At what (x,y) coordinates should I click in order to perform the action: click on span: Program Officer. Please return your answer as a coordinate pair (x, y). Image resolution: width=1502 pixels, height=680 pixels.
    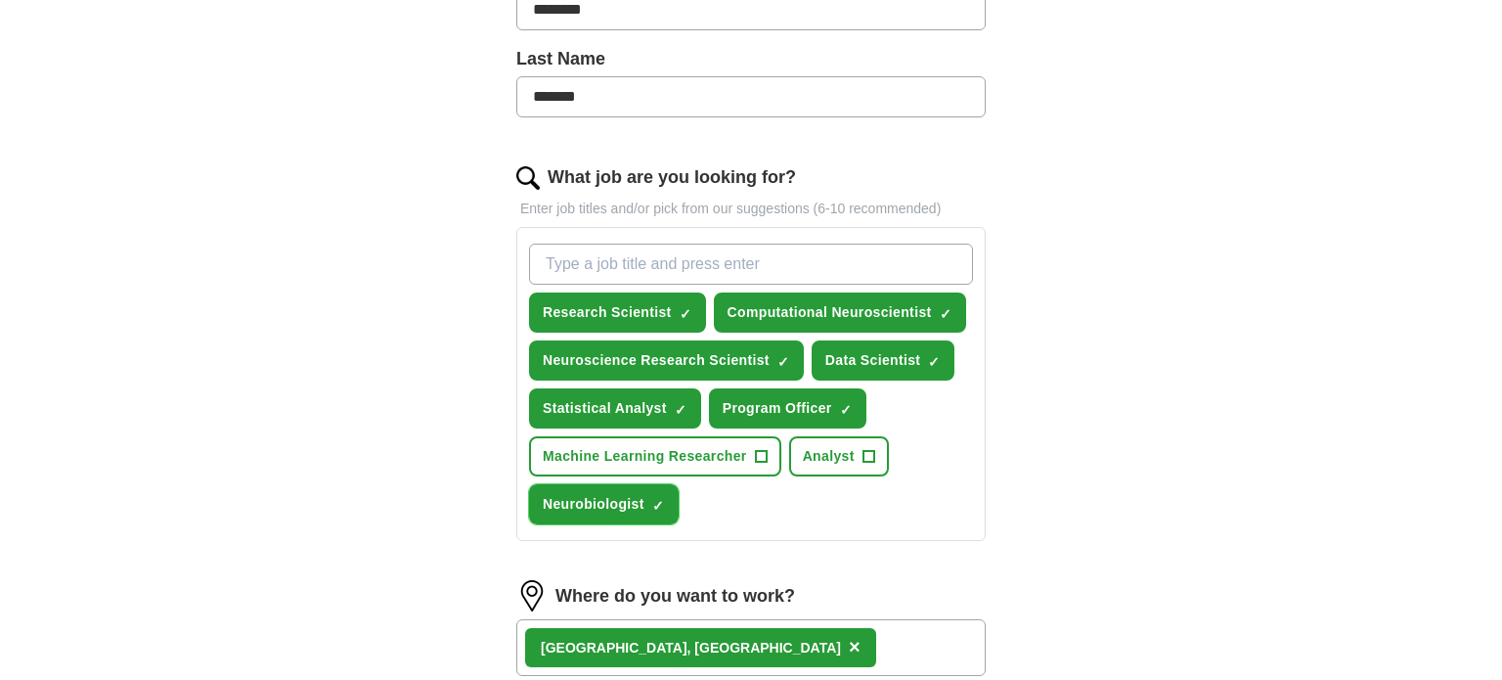
    Looking at the image, I should click on (777, 408).